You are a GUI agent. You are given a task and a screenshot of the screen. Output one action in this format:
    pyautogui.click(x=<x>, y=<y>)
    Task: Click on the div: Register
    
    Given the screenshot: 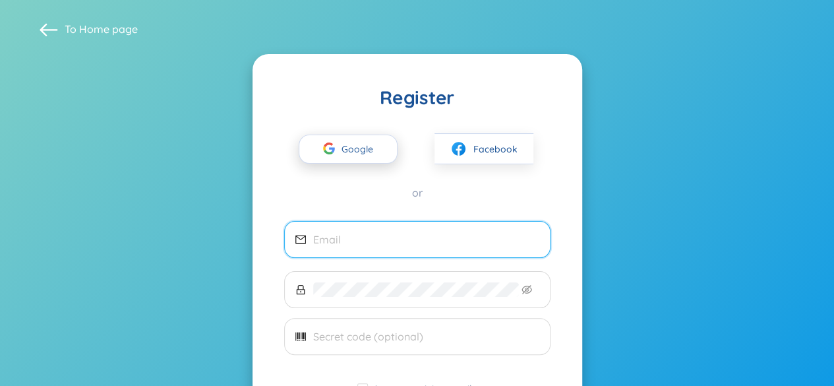 What is the action you would take?
    pyautogui.click(x=417, y=98)
    